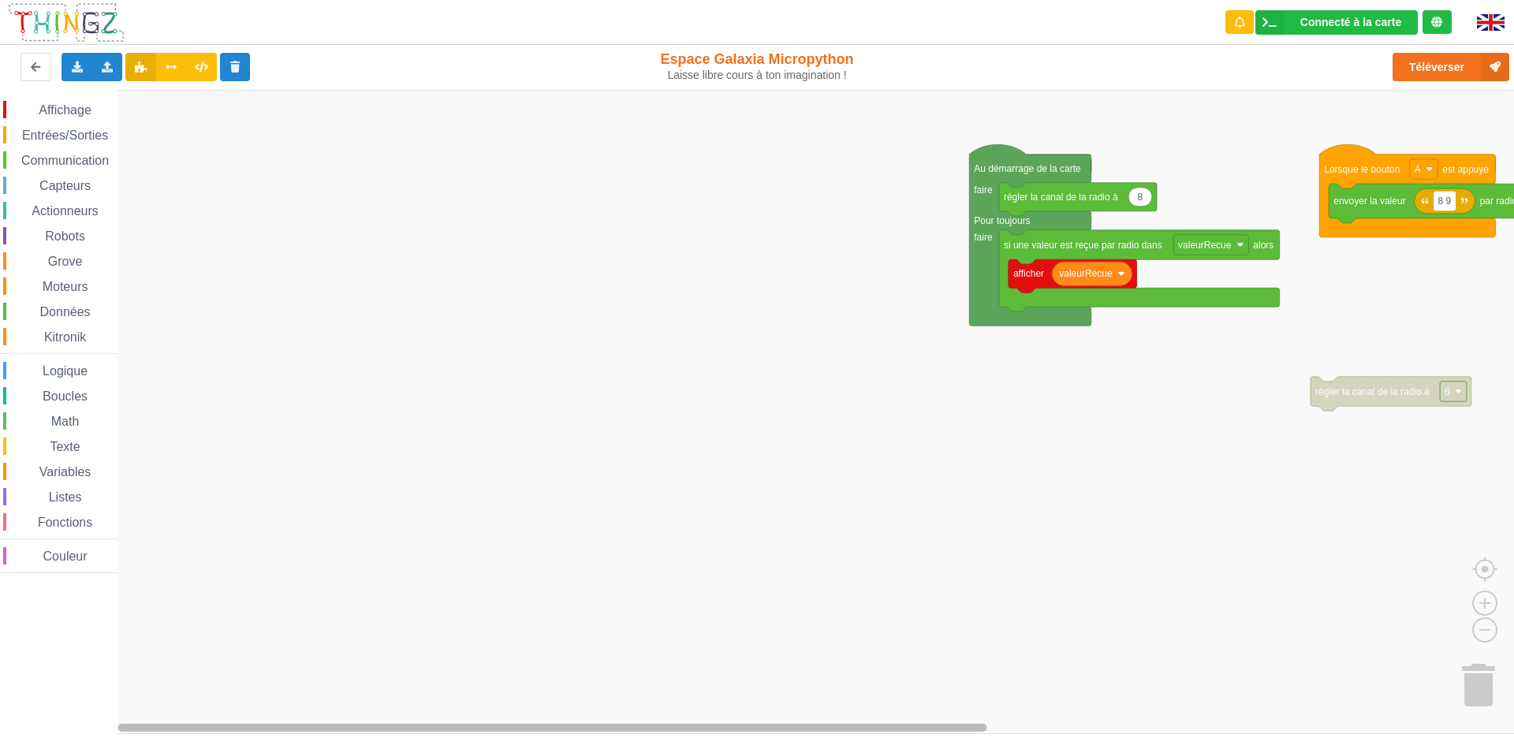  What do you see at coordinates (757, 66) in the screenshot?
I see `div: Espace Galaxia Micropython` at bounding box center [757, 66].